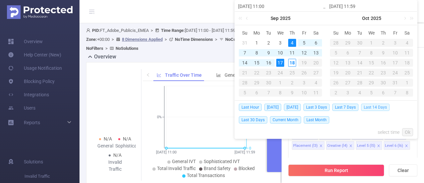  I want to click on span: Last 30 Days, so click(253, 120).